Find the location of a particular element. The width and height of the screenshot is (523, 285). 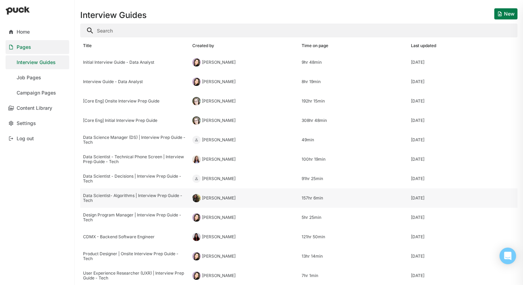

a: Campaign Pages is located at coordinates (37, 93).